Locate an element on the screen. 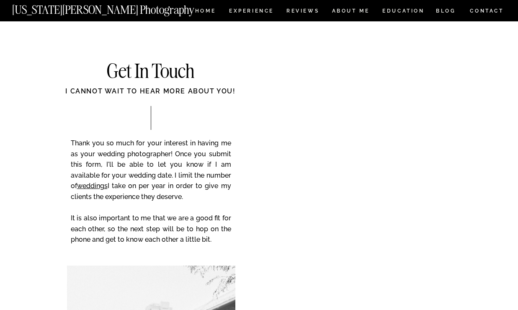 This screenshot has width=518, height=310. nav: HOME is located at coordinates (205, 12).